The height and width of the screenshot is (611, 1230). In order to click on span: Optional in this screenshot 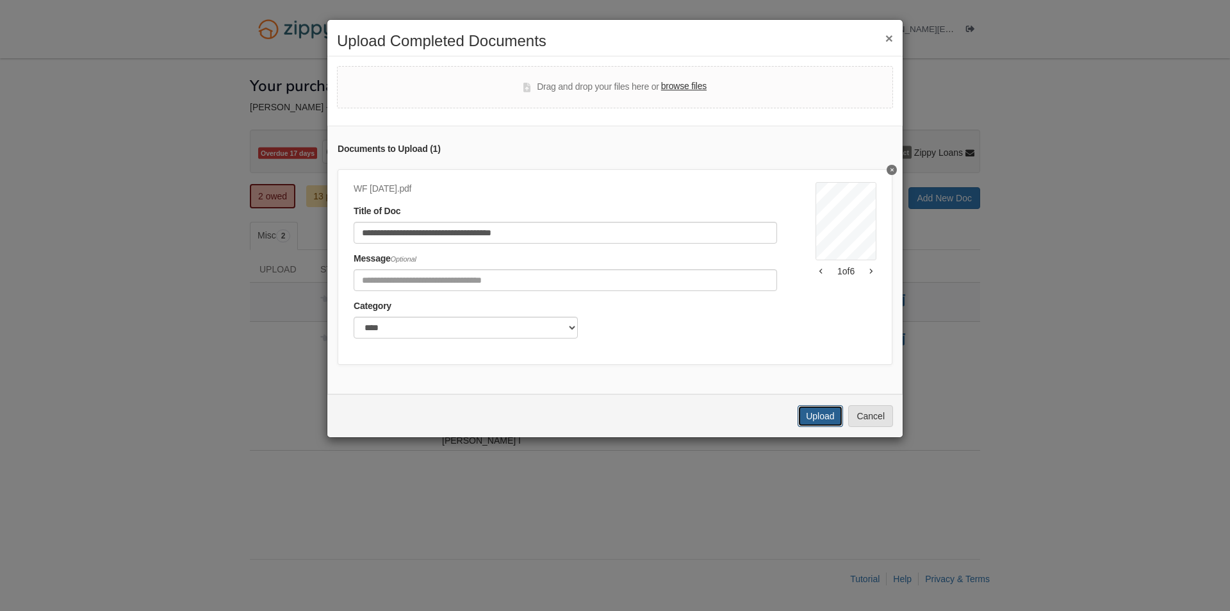, I will do `click(404, 259)`.